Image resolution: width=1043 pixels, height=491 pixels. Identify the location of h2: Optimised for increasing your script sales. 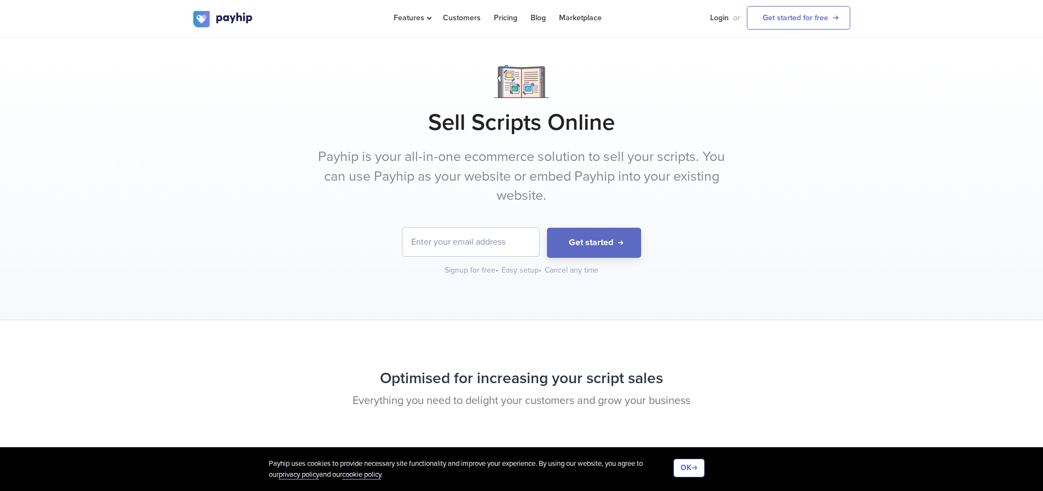
(522, 378).